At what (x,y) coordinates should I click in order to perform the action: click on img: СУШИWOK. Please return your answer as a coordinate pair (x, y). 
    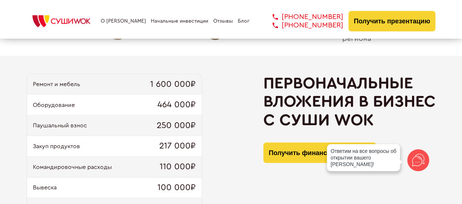
    Looking at the image, I should click on (61, 21).